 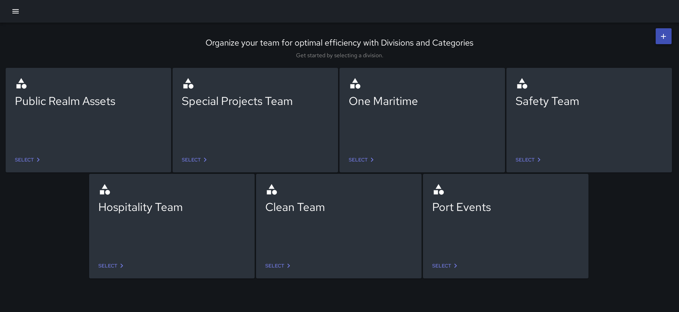 I want to click on div: Port Events, so click(x=506, y=207).